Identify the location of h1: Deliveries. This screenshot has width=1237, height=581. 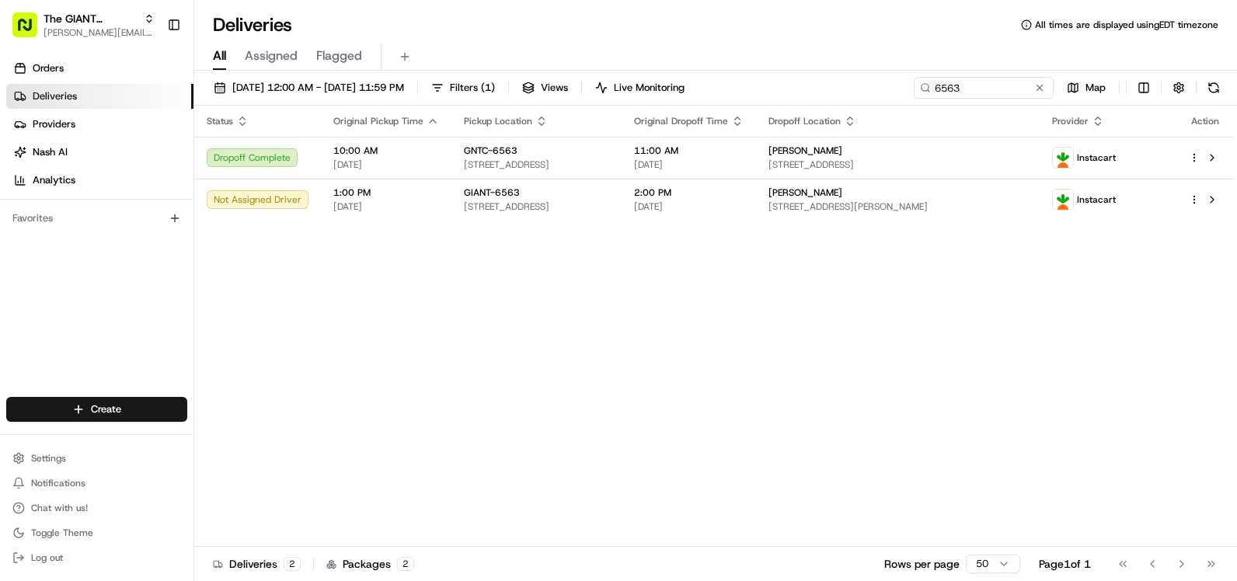
(253, 25).